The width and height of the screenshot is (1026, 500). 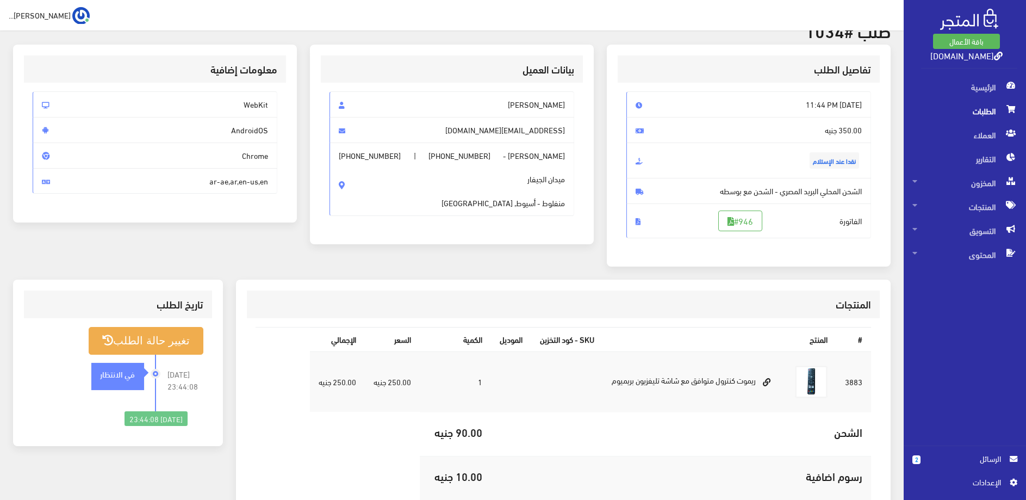 What do you see at coordinates (155, 104) in the screenshot?
I see `span: WebKit` at bounding box center [155, 104].